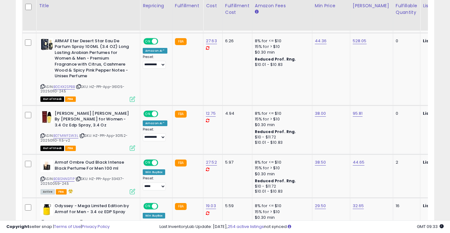 The width and height of the screenshot is (450, 233). Describe the element at coordinates (93, 59) in the screenshot. I see `b: ARMAF Eter Desert Star Eau De Parfum Spray 100ML (3.4 OZ) Long Lasting Arabian Perfumes for Women...` at that location.